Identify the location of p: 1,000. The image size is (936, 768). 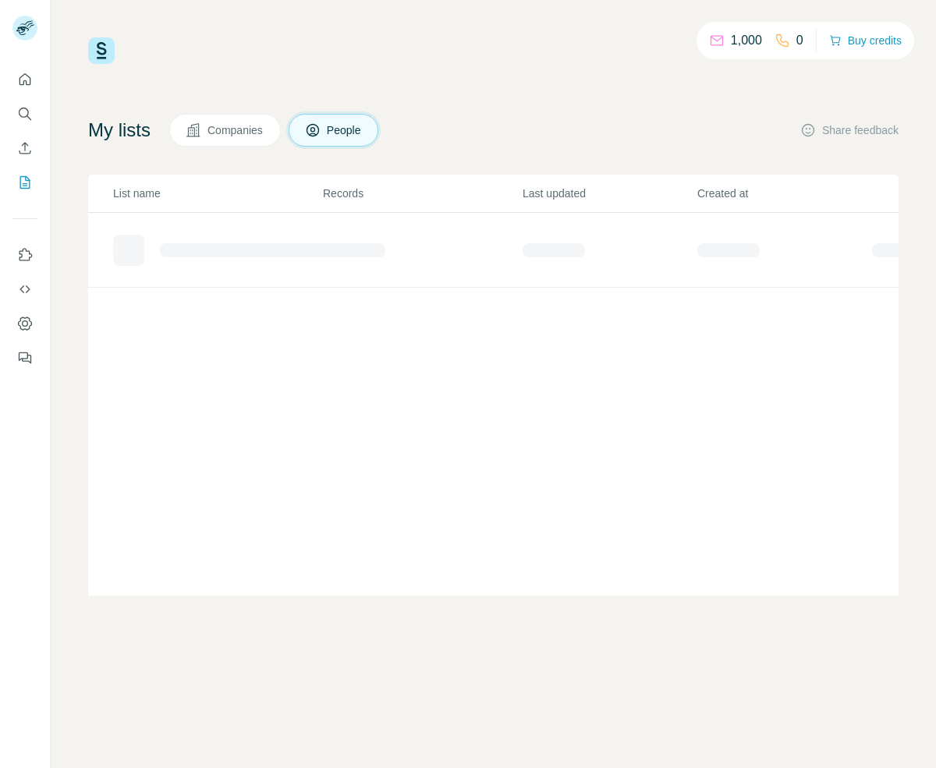
(746, 41).